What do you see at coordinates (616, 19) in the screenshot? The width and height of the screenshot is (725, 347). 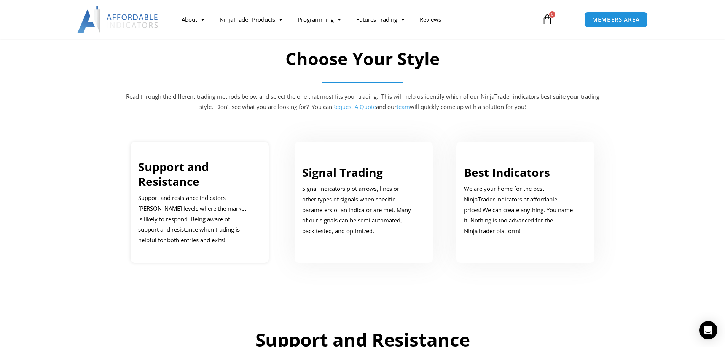 I see `span: MEMBERS AREA` at bounding box center [616, 19].